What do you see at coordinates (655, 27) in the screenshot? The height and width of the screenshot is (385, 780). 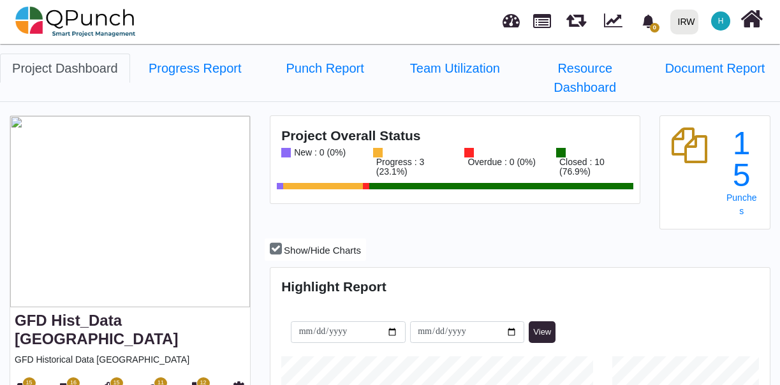 I see `span: 0` at bounding box center [655, 27].